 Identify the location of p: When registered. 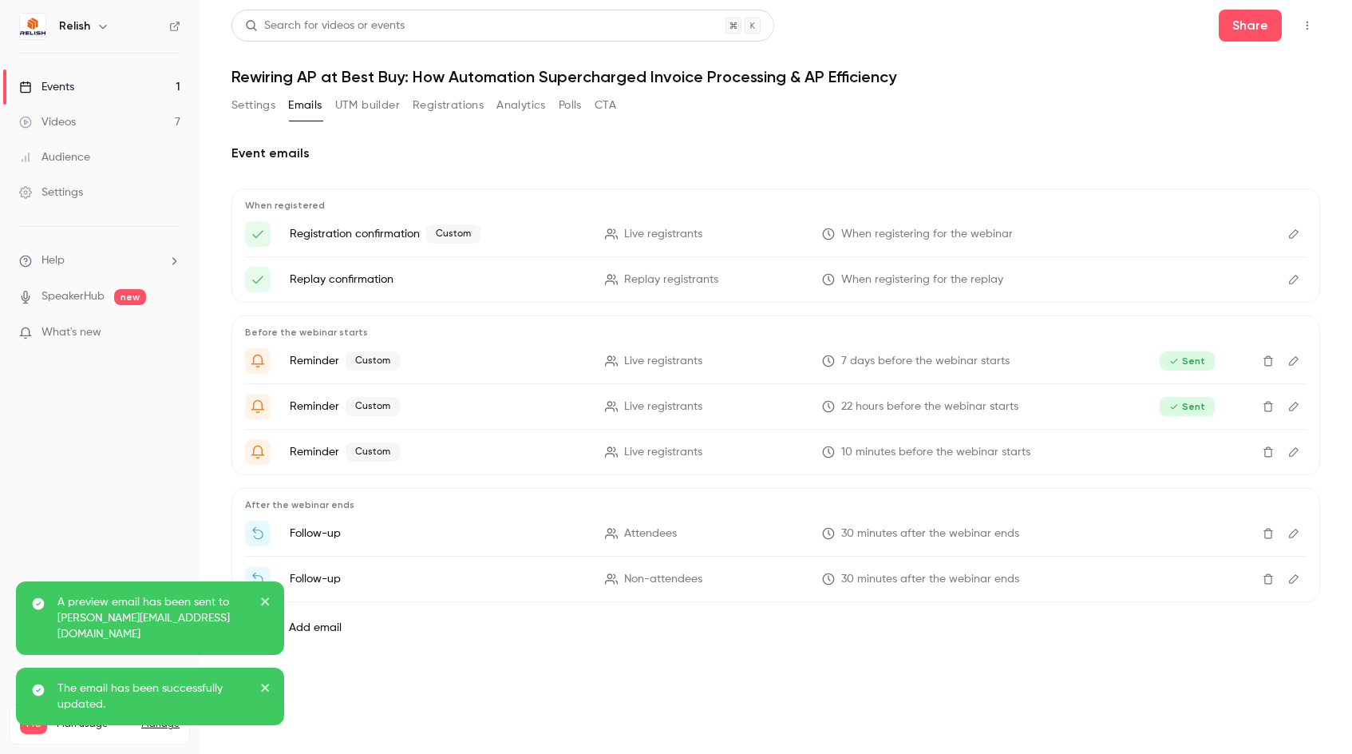
(776, 205).